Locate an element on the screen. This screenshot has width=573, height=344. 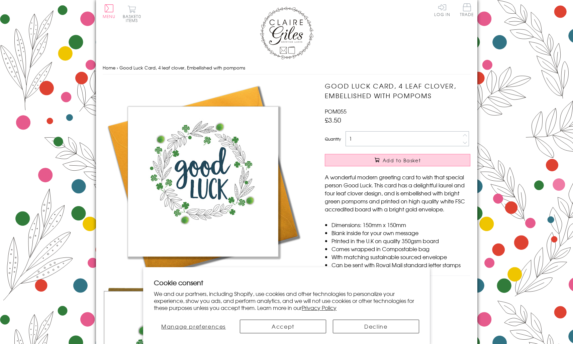
button: Basket0 items is located at coordinates (132, 14).